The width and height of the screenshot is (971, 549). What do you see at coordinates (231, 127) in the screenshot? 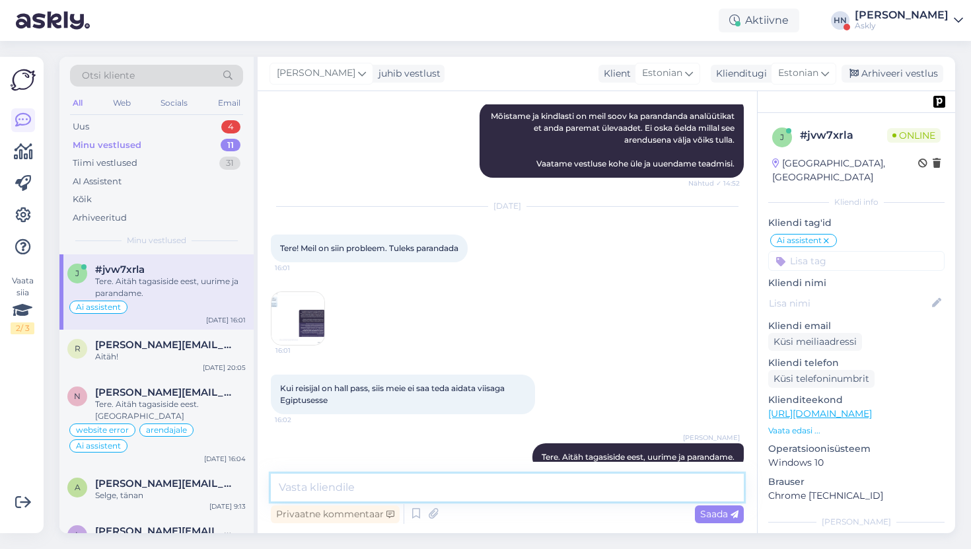
I see `div: 4` at bounding box center [231, 127].